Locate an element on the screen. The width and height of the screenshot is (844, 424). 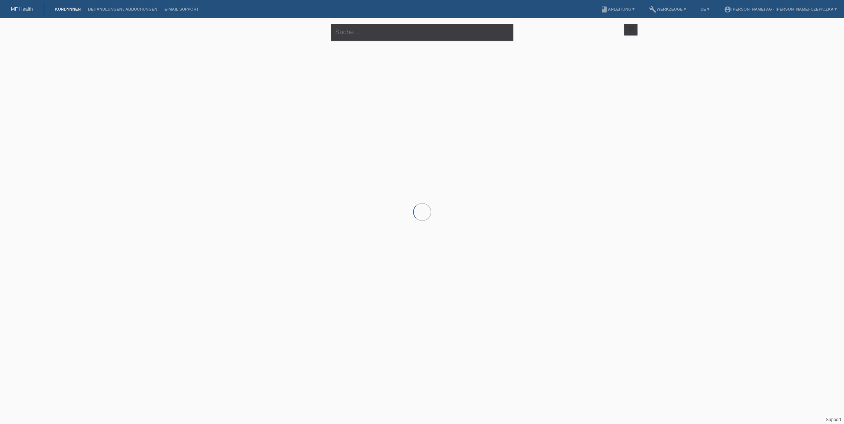
a: Support is located at coordinates (833, 420).